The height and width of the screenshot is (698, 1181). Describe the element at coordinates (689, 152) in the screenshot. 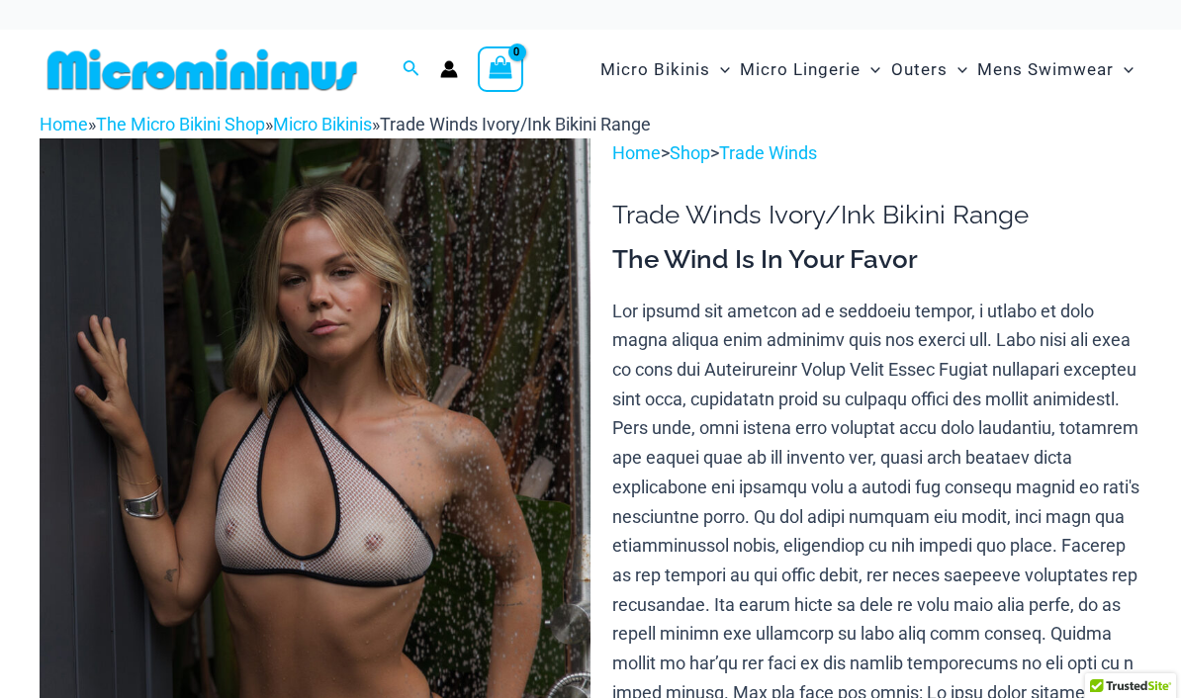

I see `a: Shop` at that location.